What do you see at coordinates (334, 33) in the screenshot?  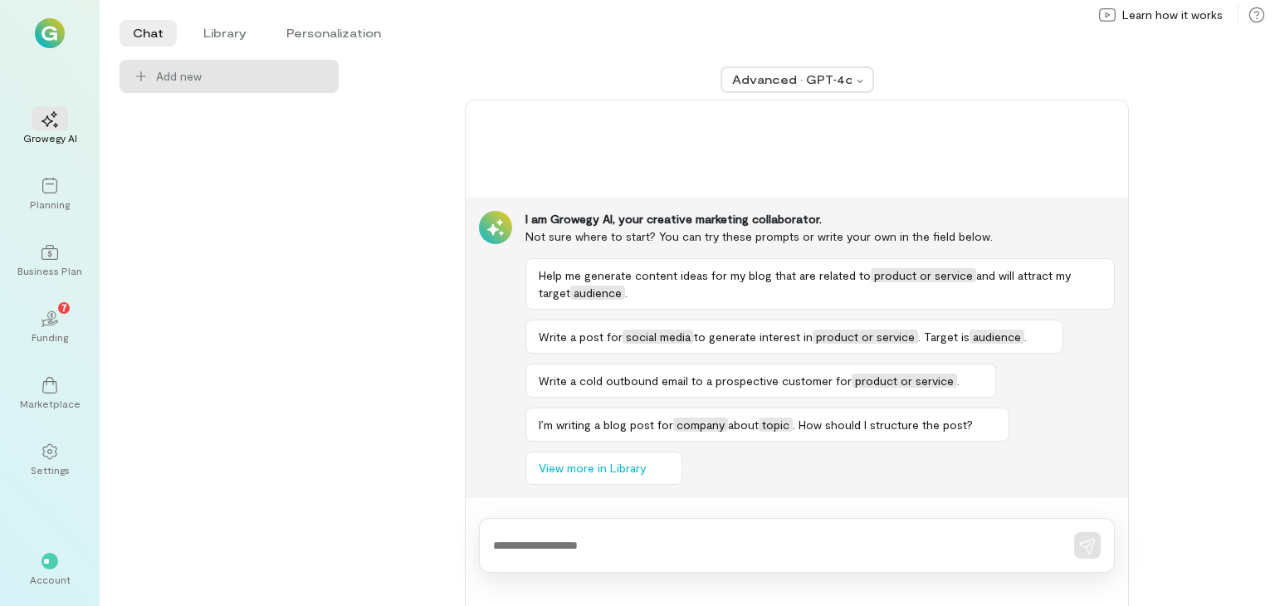 I see `li: Personalization` at bounding box center [334, 33].